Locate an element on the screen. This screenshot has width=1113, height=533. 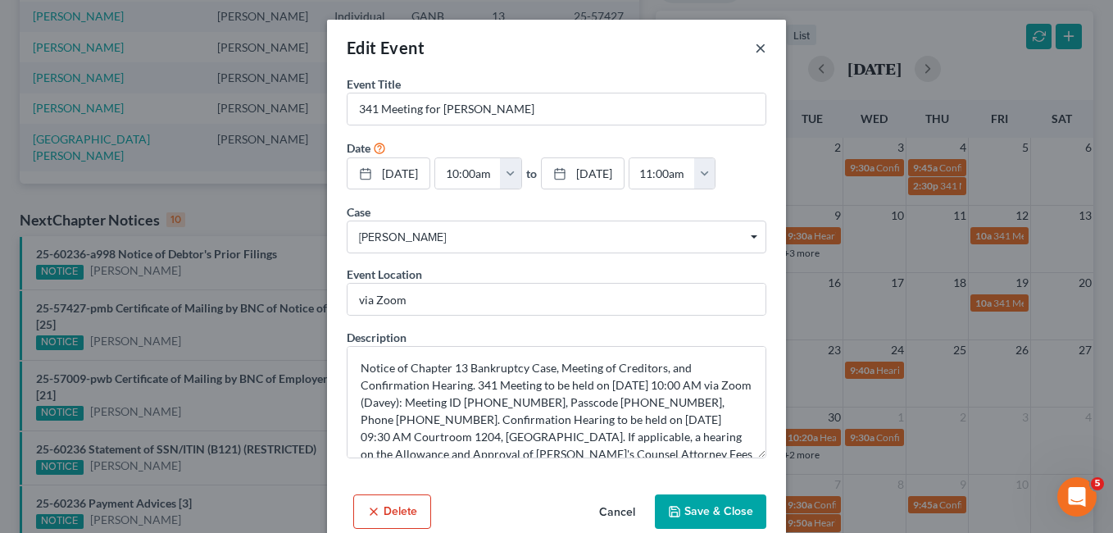
span: Edit Event is located at coordinates (385, 48).